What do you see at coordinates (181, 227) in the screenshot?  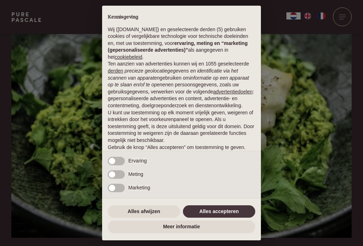 I see `button: Meer informatie` at bounding box center [181, 227].